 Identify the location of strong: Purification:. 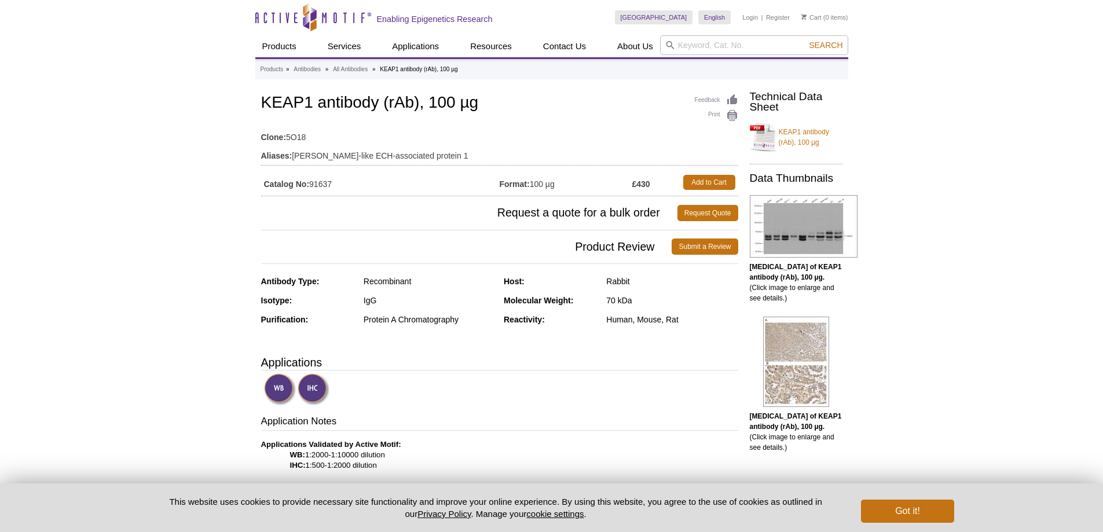
(285, 319).